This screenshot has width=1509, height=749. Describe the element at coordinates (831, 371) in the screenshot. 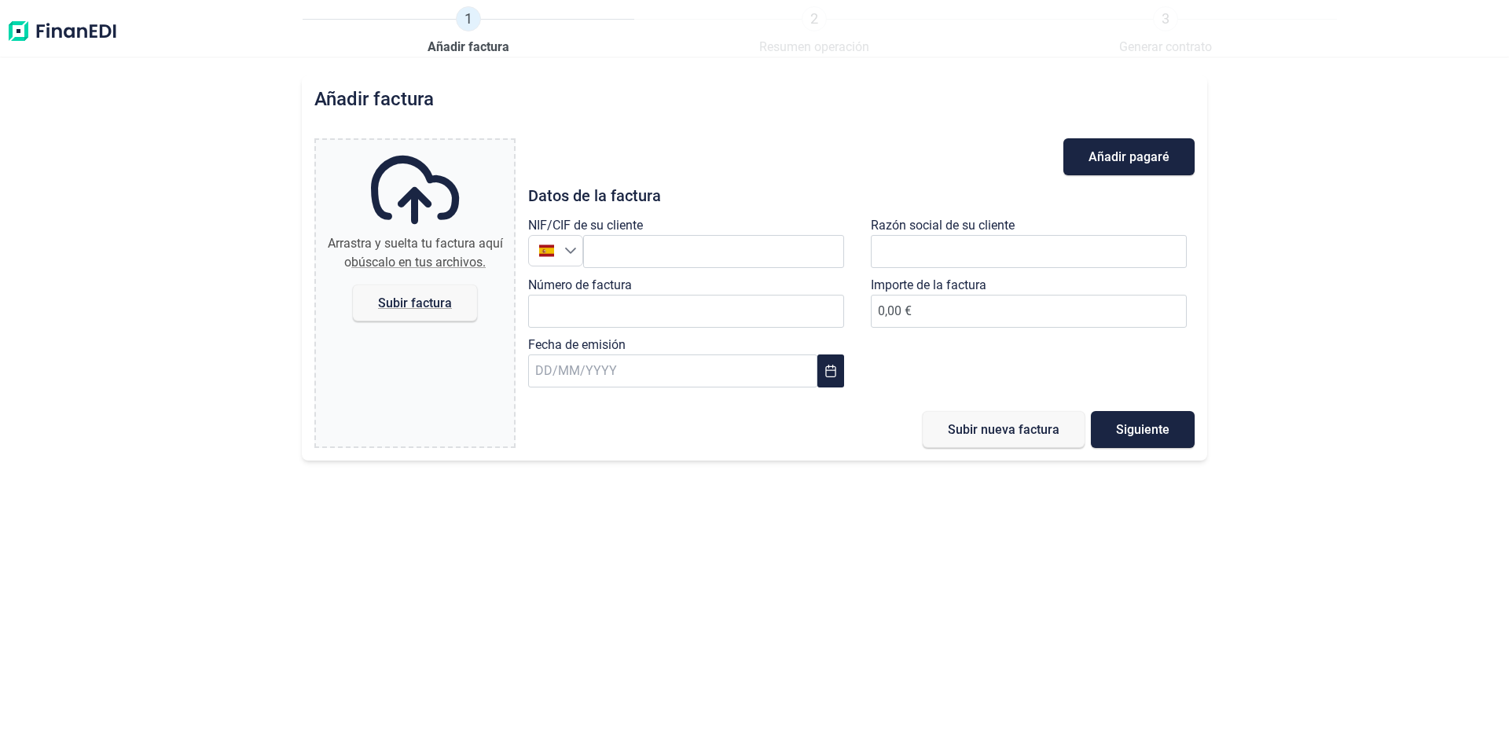

I see `button: Choose Date` at that location.